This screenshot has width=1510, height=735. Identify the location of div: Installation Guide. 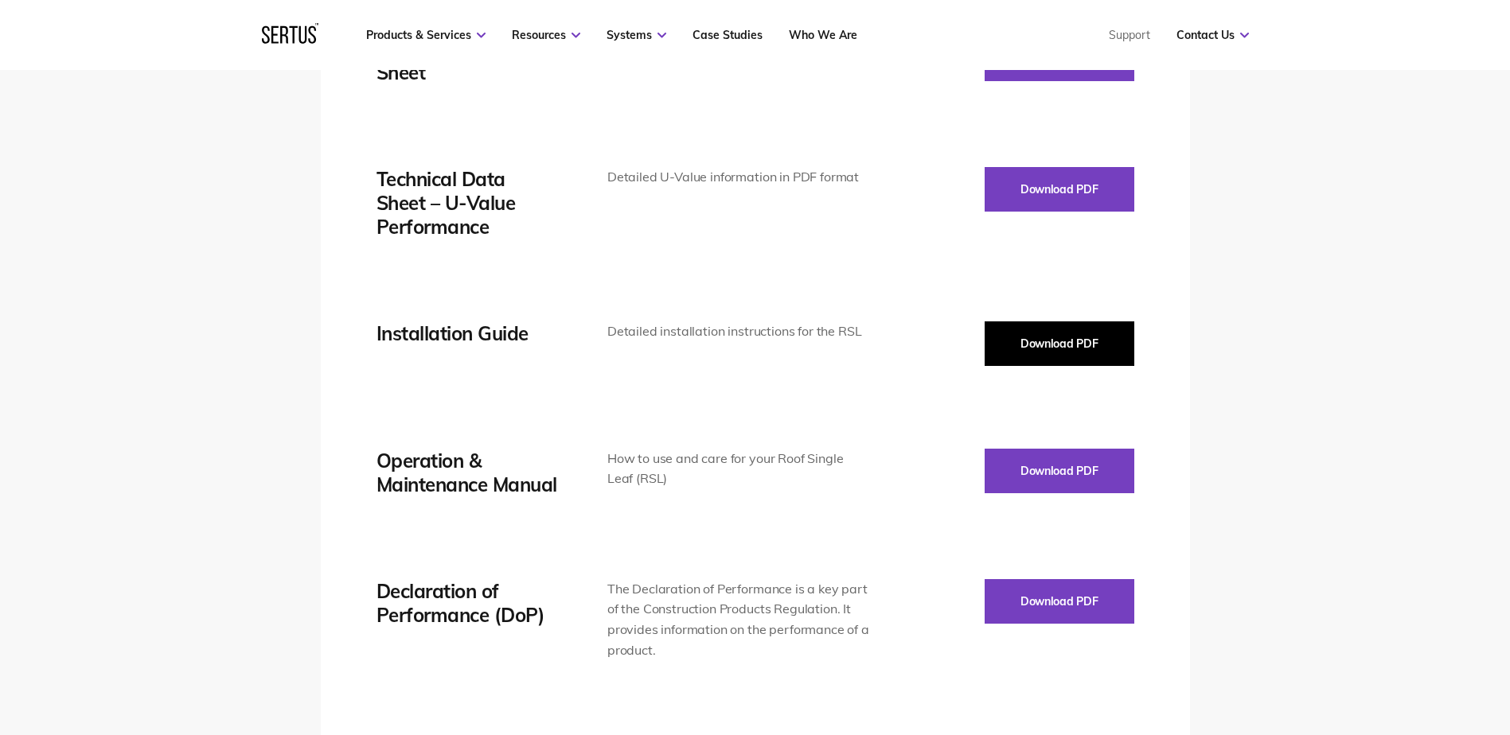
(468, 333).